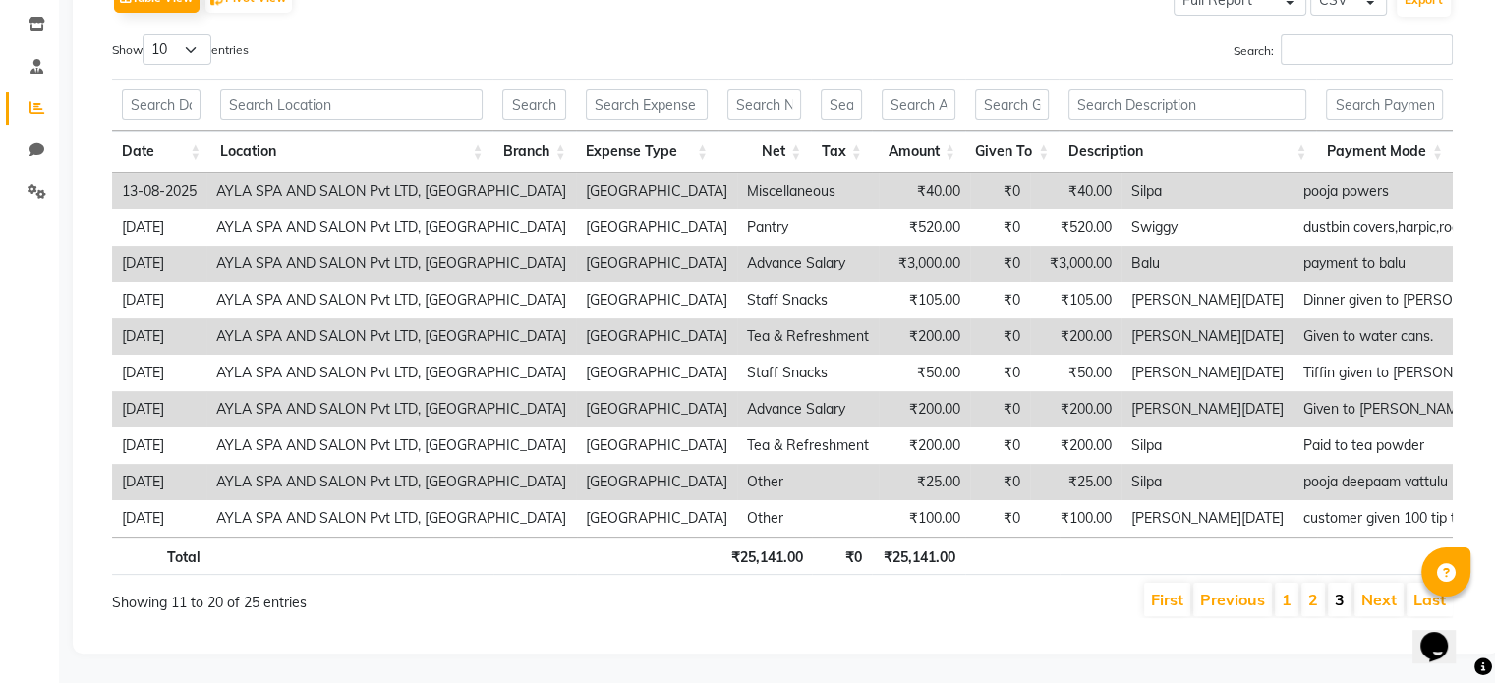 The height and width of the screenshot is (683, 1495). I want to click on a: Previous, so click(1233, 600).